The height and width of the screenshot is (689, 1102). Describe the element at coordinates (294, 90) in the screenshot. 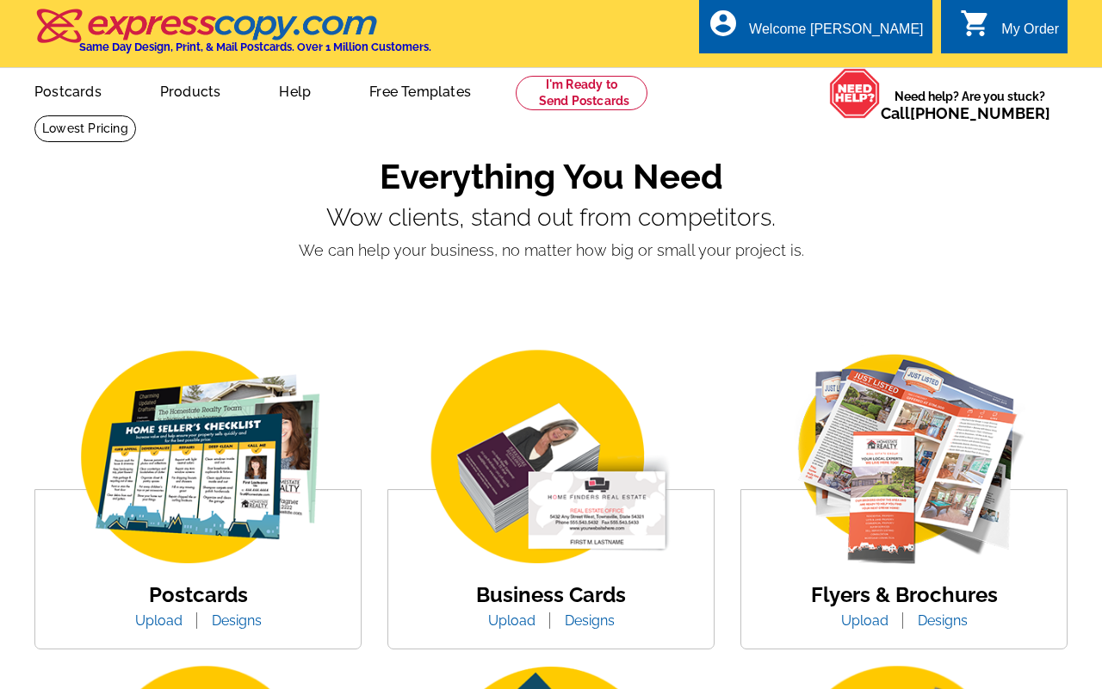

I see `a: Help` at that location.